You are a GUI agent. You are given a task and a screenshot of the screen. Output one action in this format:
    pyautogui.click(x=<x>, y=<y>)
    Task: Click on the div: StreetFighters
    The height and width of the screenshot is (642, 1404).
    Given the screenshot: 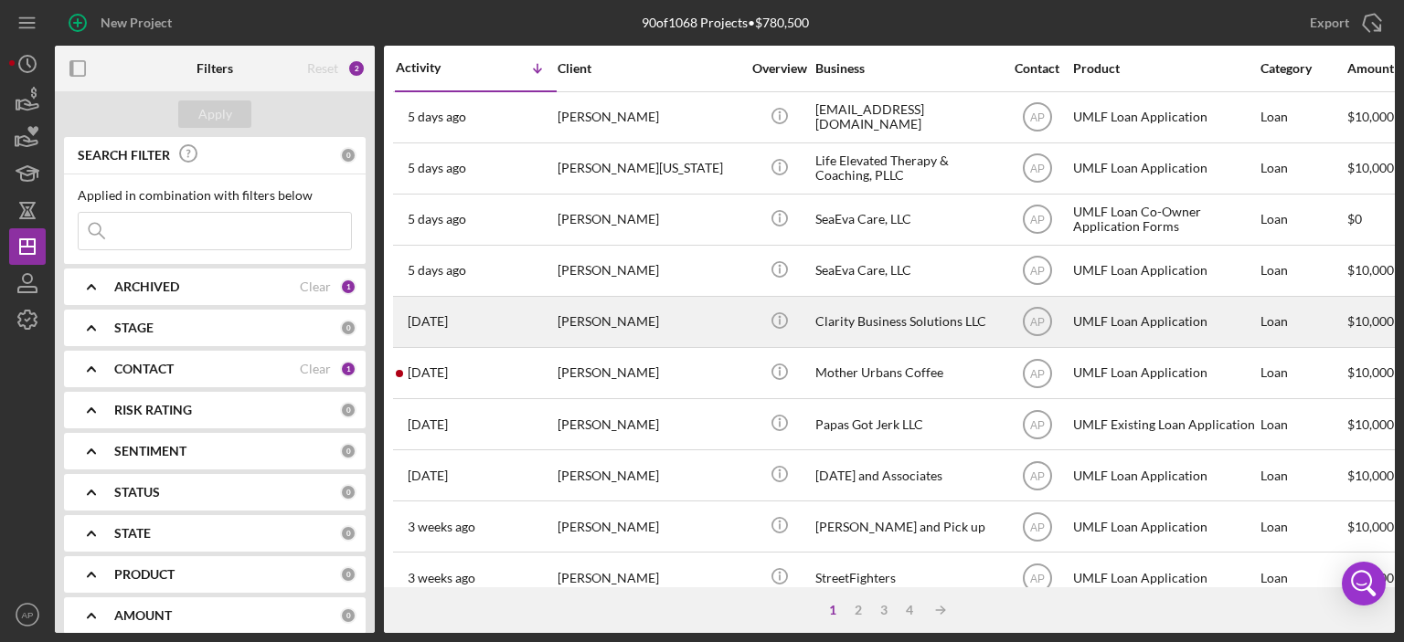 What is the action you would take?
    pyautogui.click(x=907, y=578)
    